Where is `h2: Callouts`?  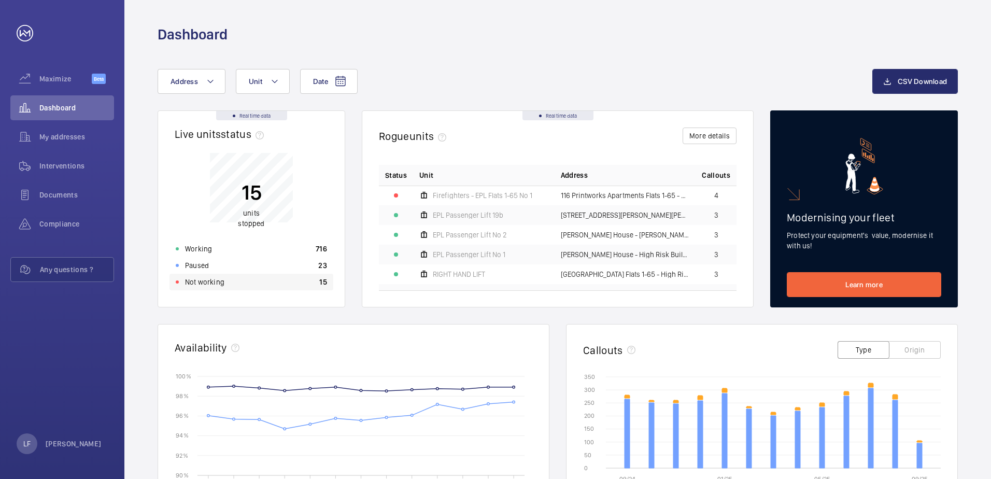
h2: Callouts is located at coordinates (603, 350).